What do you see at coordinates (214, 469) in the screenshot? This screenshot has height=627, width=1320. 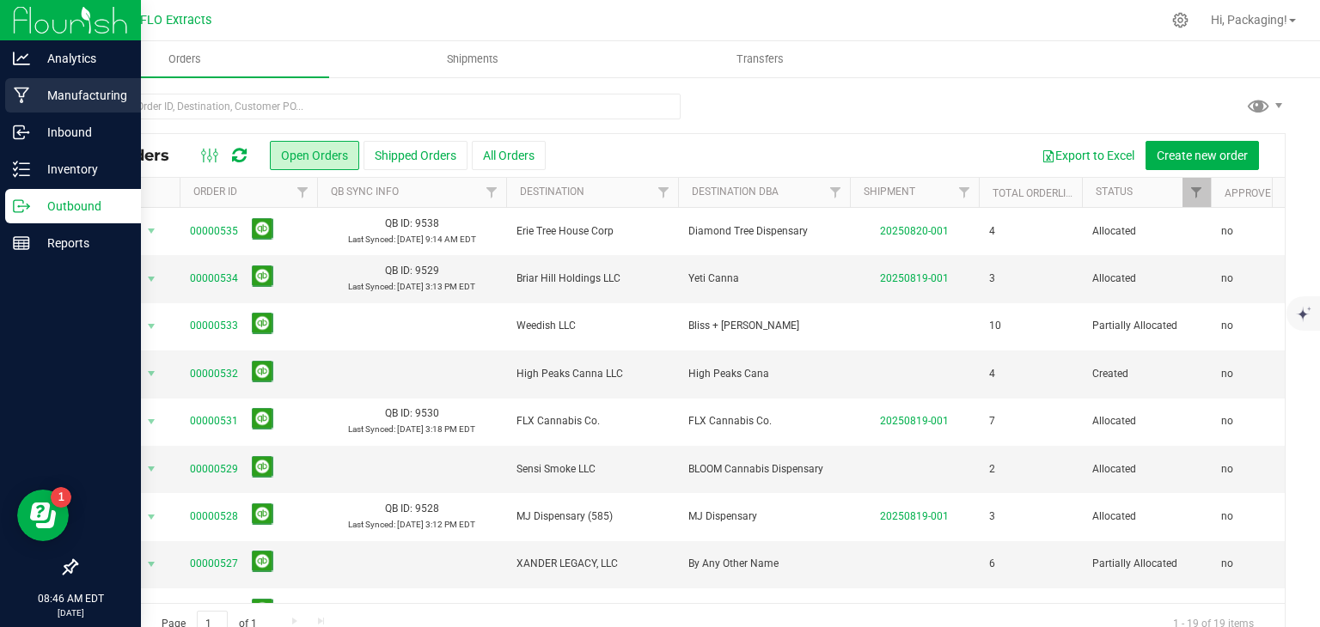 I see `a: 00000529` at bounding box center [214, 469].